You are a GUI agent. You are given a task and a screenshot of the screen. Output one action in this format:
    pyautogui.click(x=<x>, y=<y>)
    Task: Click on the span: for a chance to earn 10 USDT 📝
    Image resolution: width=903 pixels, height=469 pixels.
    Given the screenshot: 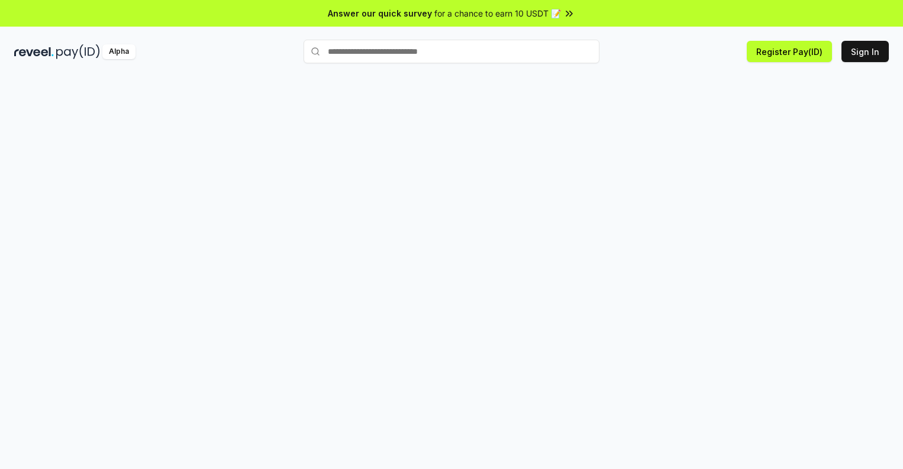 What is the action you would take?
    pyautogui.click(x=498, y=13)
    